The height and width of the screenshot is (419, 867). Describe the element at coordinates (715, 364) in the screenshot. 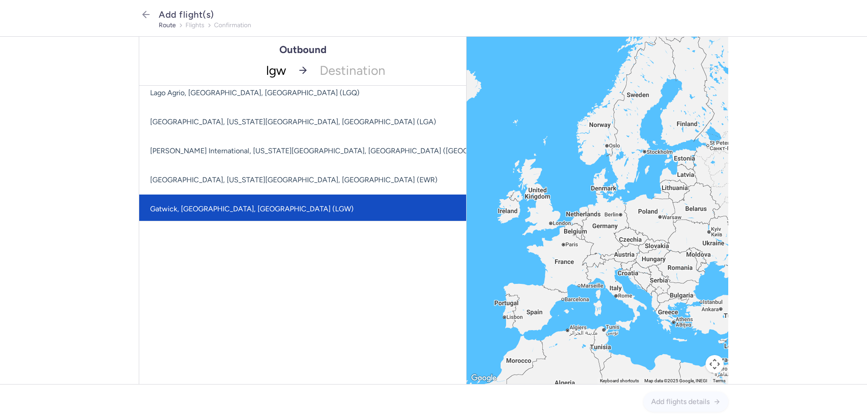

I see `button: Map camera controls` at that location.